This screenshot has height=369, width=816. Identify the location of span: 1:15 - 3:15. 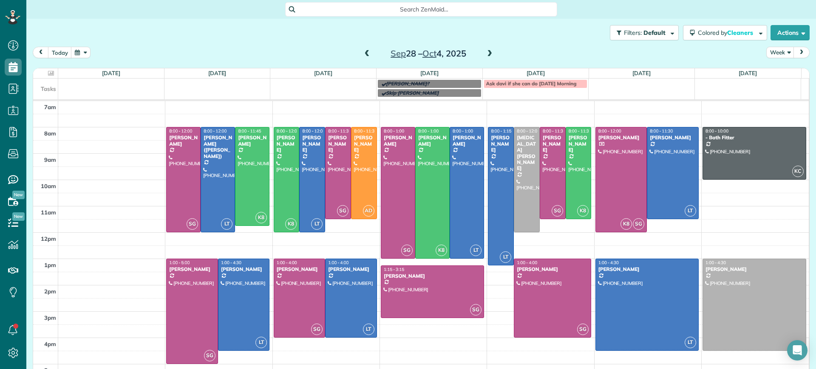
(394, 270).